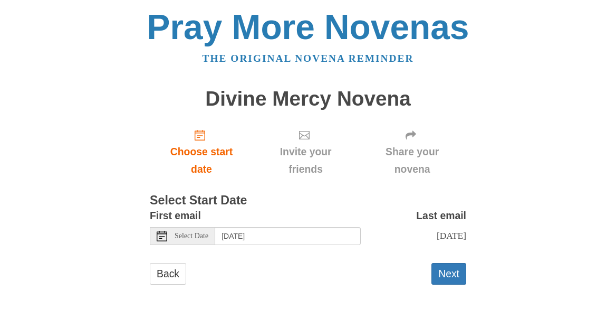 Image resolution: width=616 pixels, height=328 pixels. I want to click on button: Next, so click(449, 273).